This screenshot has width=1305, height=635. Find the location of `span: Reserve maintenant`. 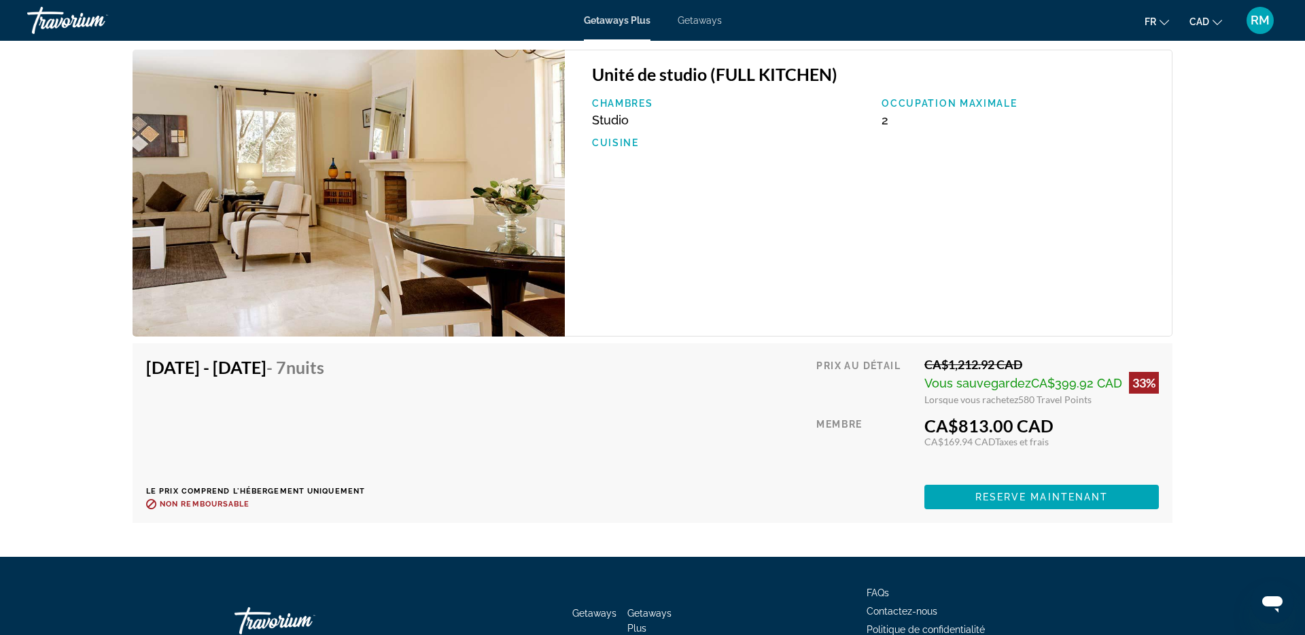

span: Reserve maintenant is located at coordinates (1042, 497).